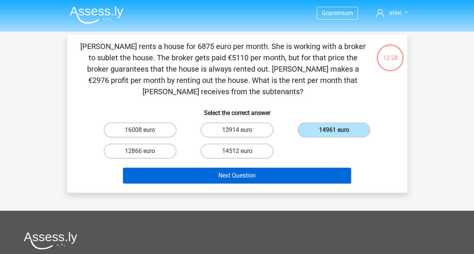 The width and height of the screenshot is (474, 254). What do you see at coordinates (140, 130) in the screenshot?
I see `label: 16008 euro` at bounding box center [140, 130].